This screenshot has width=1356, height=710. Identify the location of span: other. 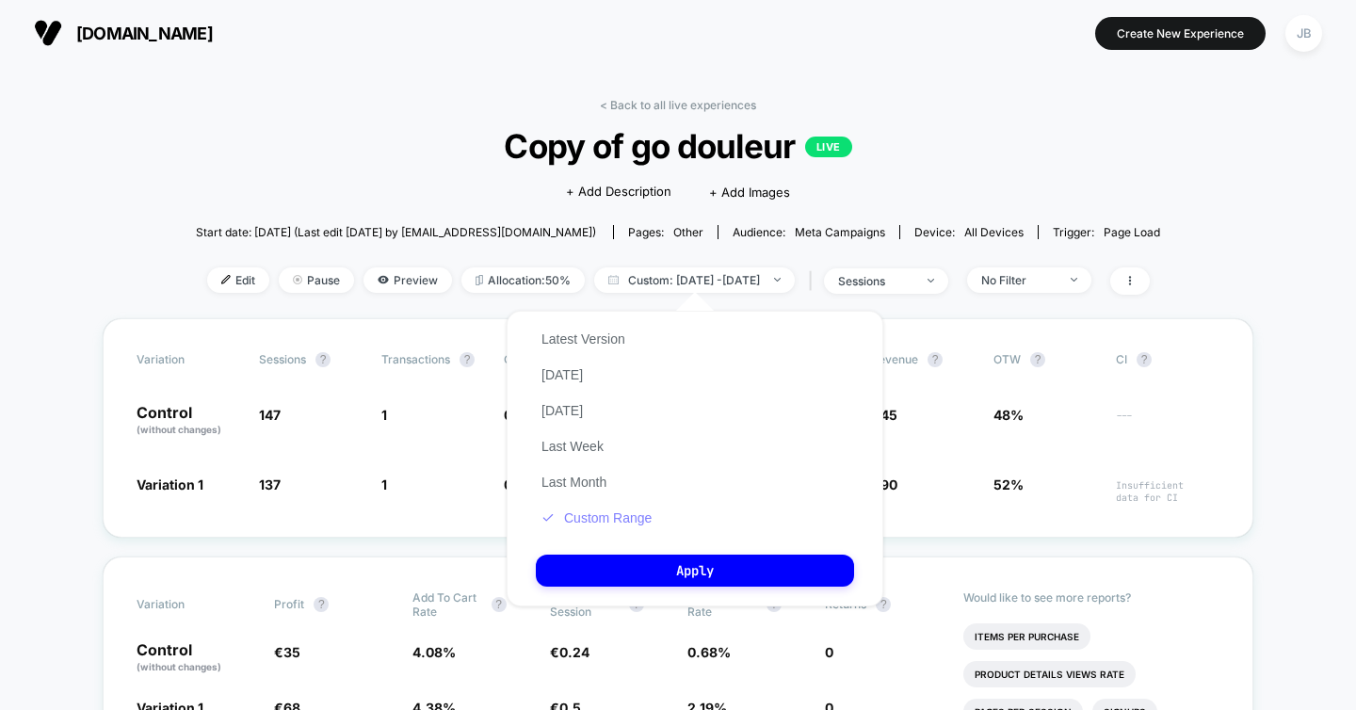
(689, 232).